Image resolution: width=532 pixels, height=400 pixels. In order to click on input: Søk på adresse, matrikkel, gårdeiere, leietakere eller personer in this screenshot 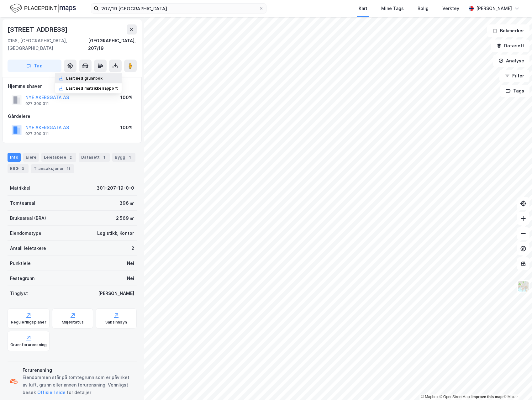, I will do `click(179, 8)`.